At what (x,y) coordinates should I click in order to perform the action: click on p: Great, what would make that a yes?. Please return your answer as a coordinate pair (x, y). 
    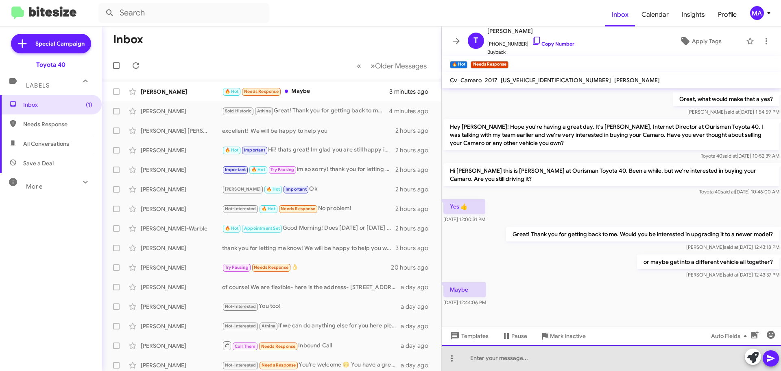
    Looking at the image, I should click on (726, 99).